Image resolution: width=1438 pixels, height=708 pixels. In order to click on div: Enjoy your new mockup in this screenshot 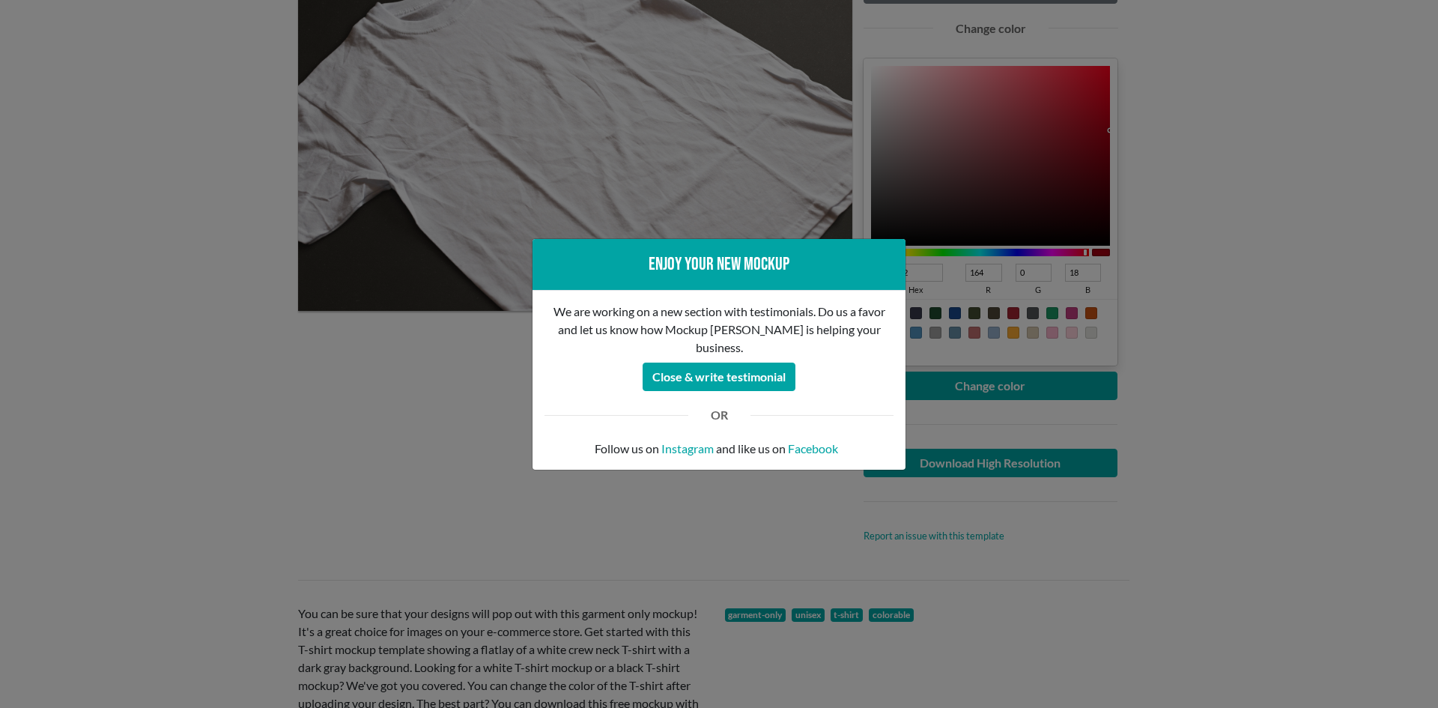, I will do `click(719, 264)`.